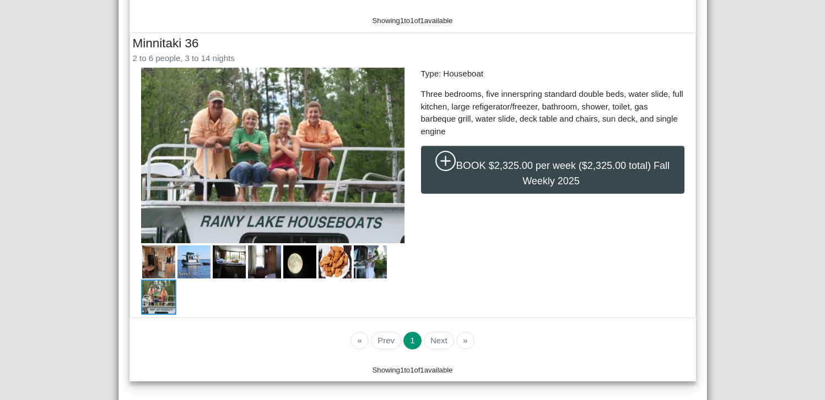 The width and height of the screenshot is (825, 400). Describe the element at coordinates (446, 161) in the screenshot. I see `svg: plus circle` at that location.